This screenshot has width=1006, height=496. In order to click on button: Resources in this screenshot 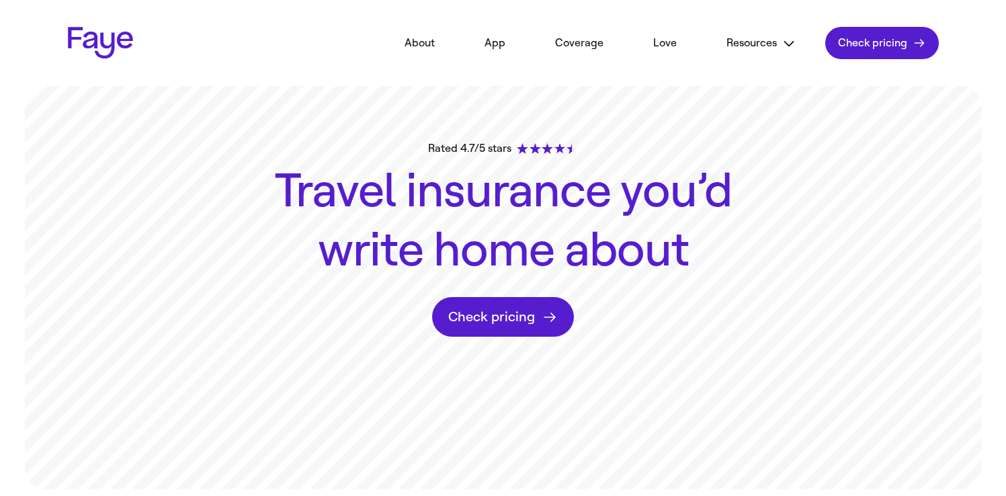, I will do `click(760, 43)`.